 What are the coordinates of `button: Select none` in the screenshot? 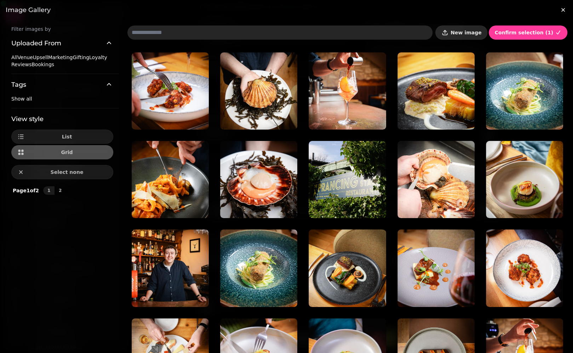 It's located at (62, 172).